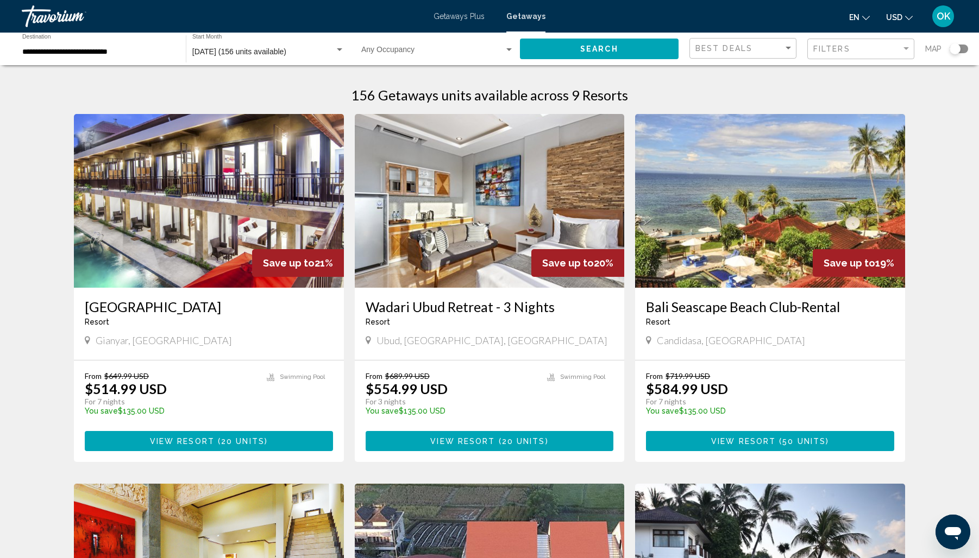 This screenshot has width=979, height=558. I want to click on div: 21%, so click(298, 263).